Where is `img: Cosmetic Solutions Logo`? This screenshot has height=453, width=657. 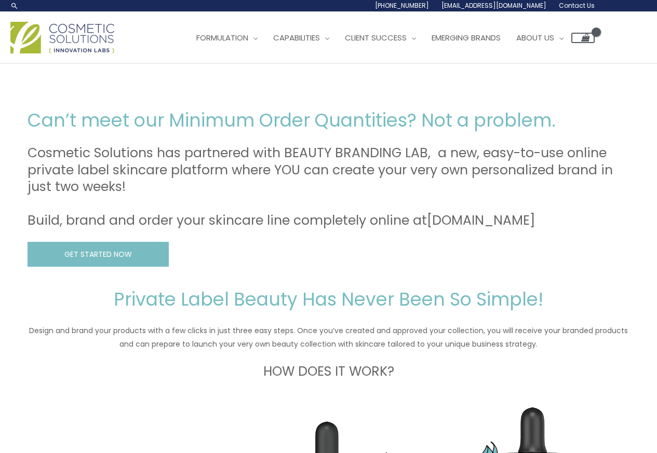
img: Cosmetic Solutions Logo is located at coordinates (62, 37).